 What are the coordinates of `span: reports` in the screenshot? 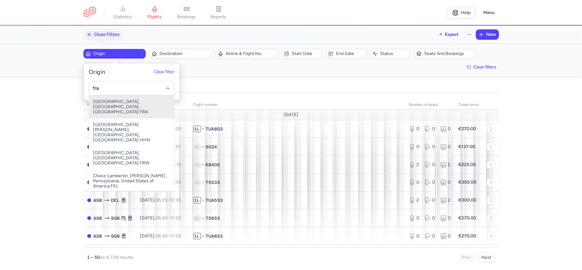 It's located at (219, 17).